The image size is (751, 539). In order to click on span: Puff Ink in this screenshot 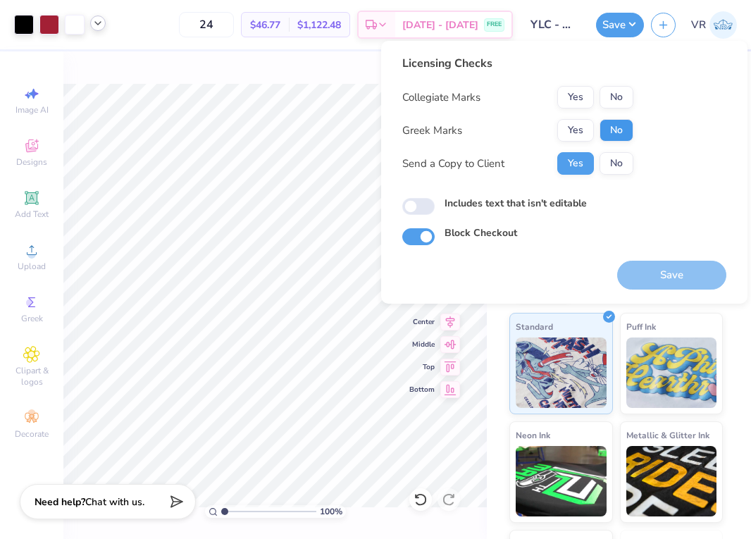, I will do `click(641, 326)`.